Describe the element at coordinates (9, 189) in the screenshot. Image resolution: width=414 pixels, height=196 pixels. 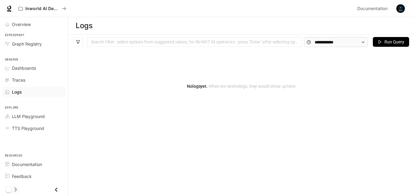
I see `span: Dark mode toggle` at that location.